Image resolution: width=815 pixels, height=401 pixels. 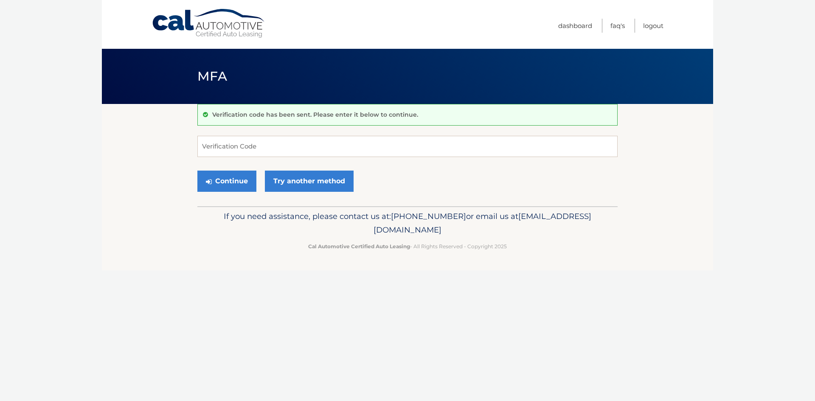 What do you see at coordinates (359, 246) in the screenshot?
I see `strong: Cal Automotive Certified Auto Leasing` at bounding box center [359, 246].